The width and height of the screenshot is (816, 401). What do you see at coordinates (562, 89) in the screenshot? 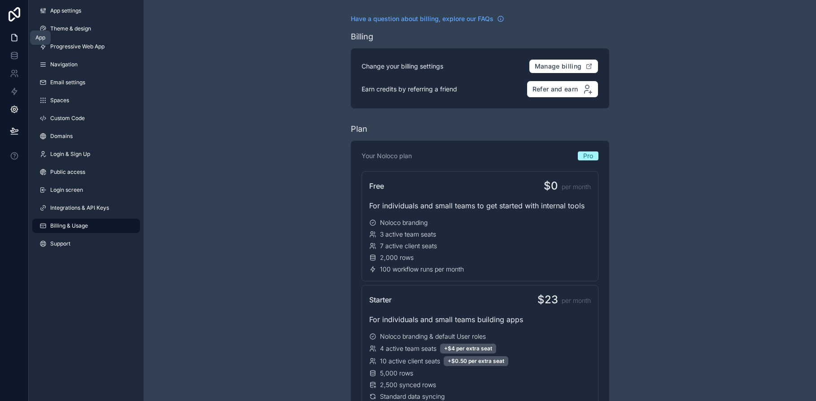
I see `button: Refer and earn` at bounding box center [562, 89].